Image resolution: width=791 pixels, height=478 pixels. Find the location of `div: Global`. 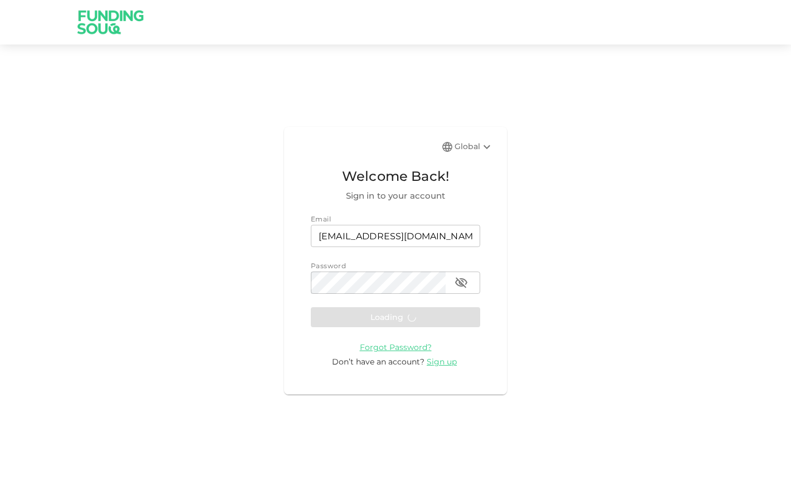

div: Global is located at coordinates (474, 147).